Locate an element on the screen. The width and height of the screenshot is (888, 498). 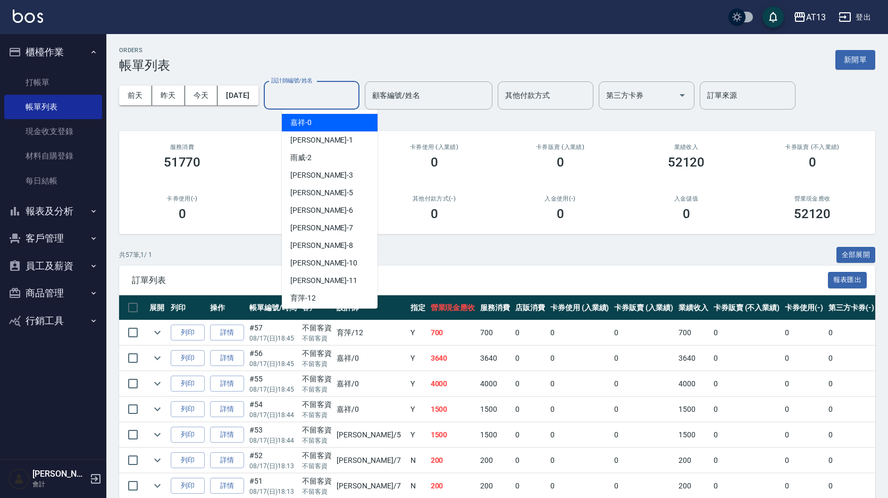
h3: 52120 is located at coordinates (686, 162).